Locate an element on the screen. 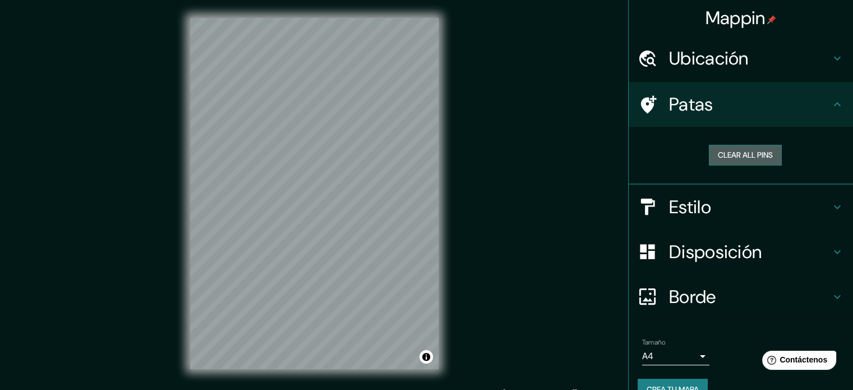  div: Borde is located at coordinates (740, 297).